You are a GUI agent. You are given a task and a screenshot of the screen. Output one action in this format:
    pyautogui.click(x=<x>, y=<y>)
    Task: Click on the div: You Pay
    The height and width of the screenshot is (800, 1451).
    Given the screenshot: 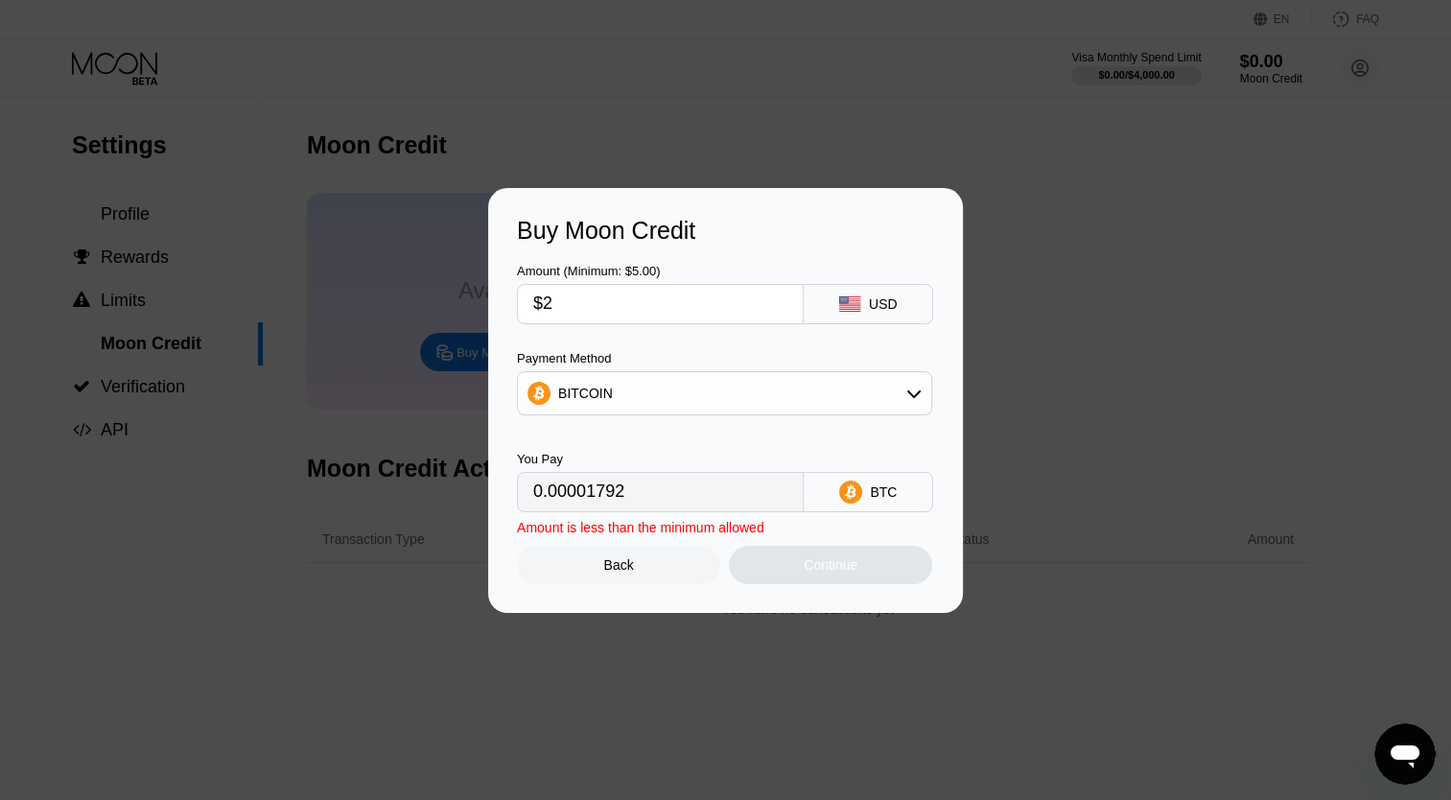 What is the action you would take?
    pyautogui.click(x=660, y=458)
    